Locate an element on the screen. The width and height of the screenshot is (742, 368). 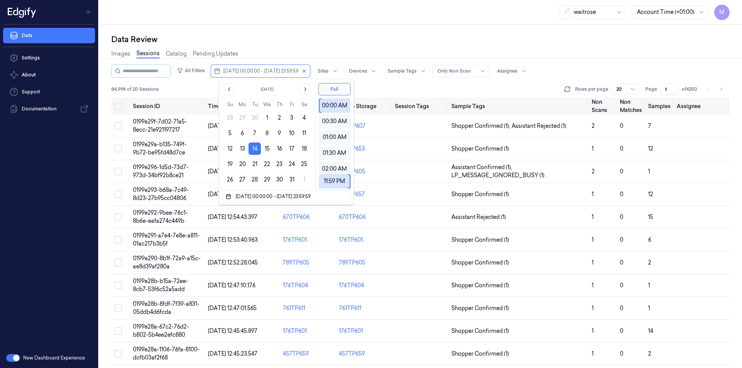
button: Full is located at coordinates (334, 89).